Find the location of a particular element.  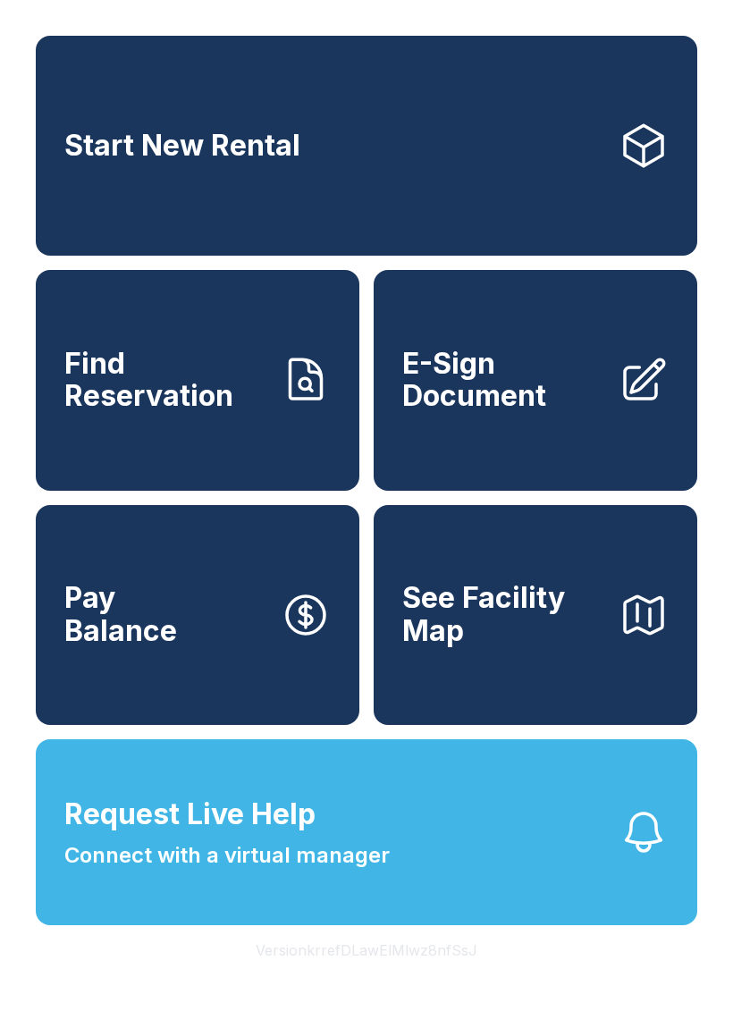

button: Request Live HelpConnect with a virtual manager is located at coordinates (366, 832).